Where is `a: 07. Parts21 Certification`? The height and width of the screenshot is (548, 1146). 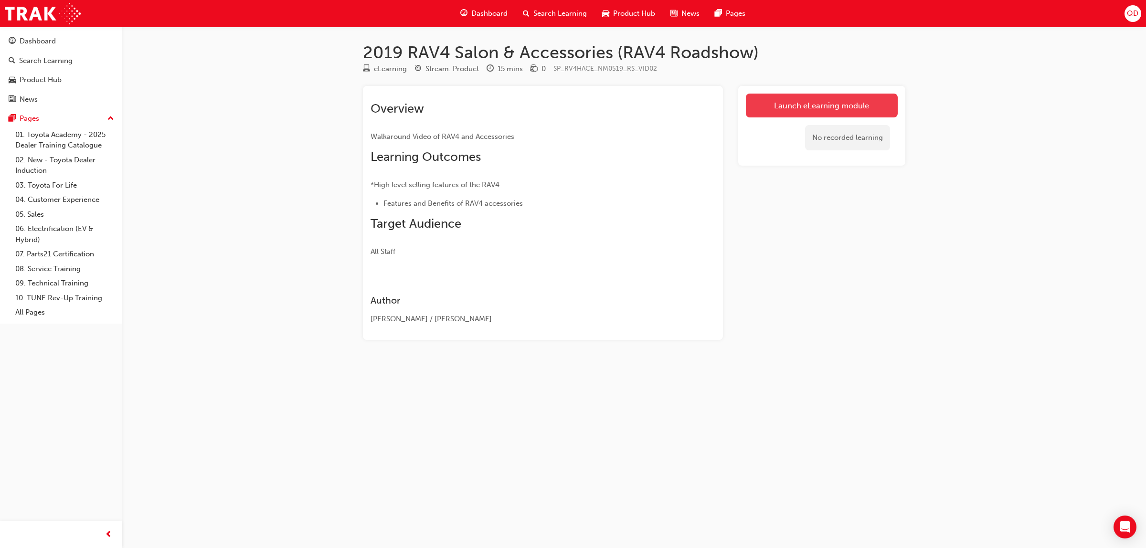
a: 07. Parts21 Certification is located at coordinates (64, 254).